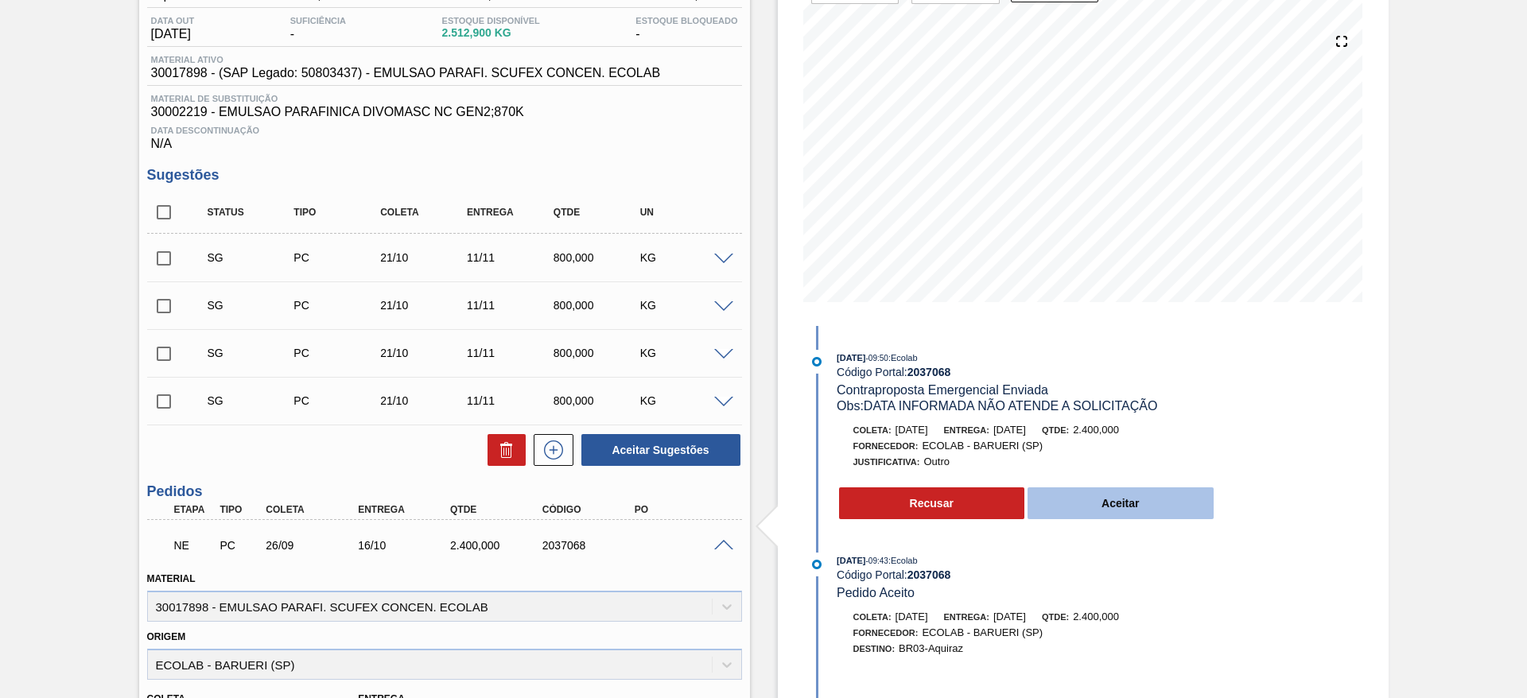 This screenshot has height=698, width=1527. What do you see at coordinates (445, 130) in the screenshot?
I see `span: Data Descontinuação` at bounding box center [445, 130].